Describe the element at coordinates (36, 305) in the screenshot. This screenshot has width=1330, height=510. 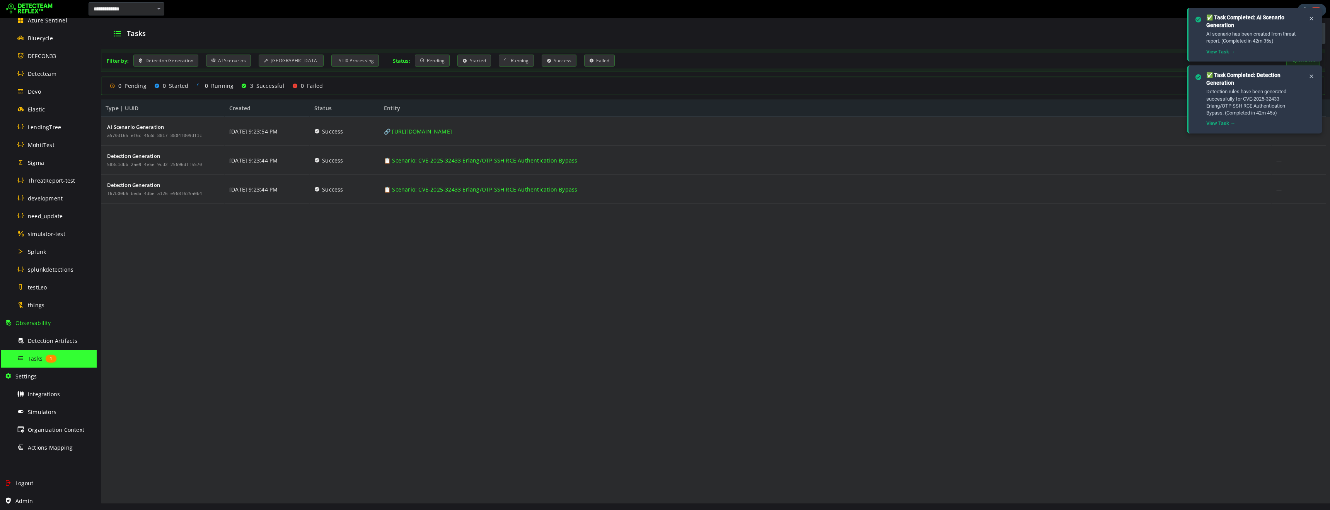
I see `span: things` at that location.